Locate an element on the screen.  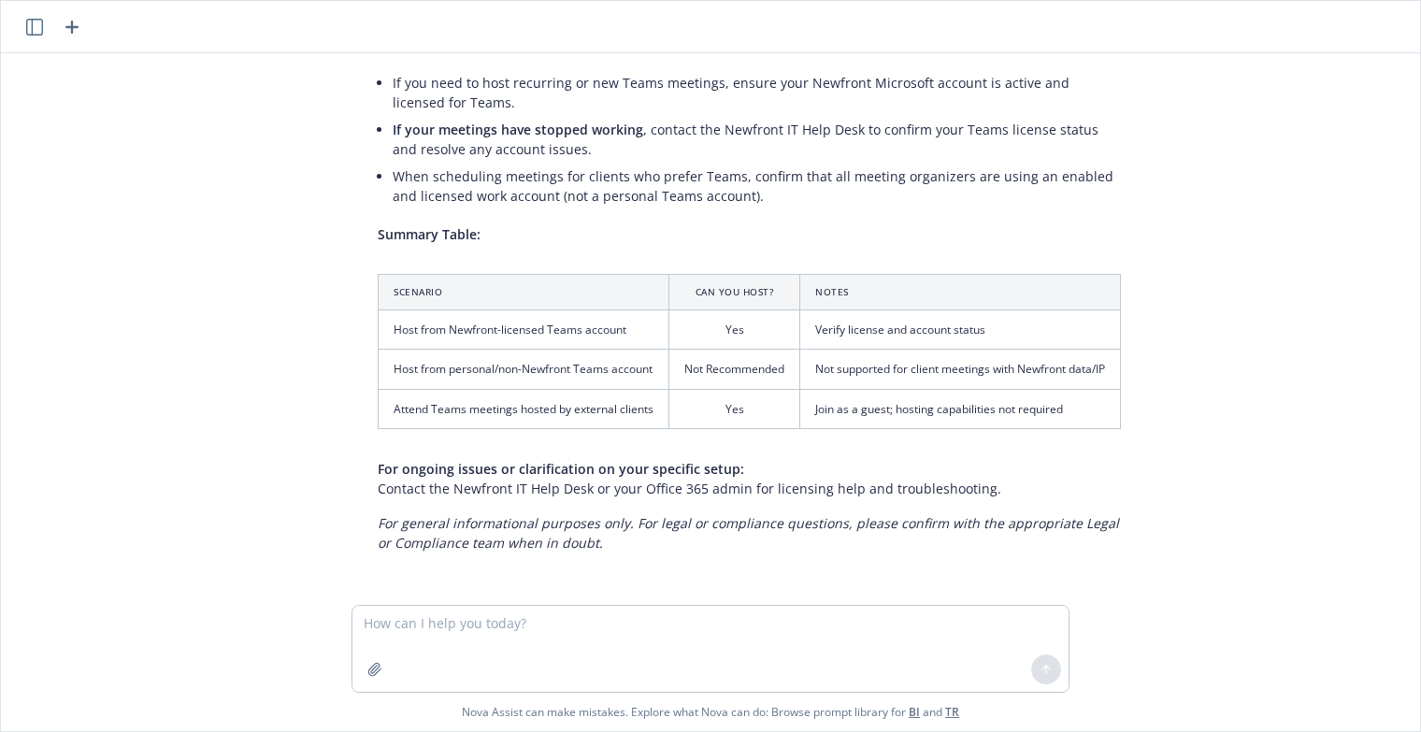
a: BI is located at coordinates (915, 712).